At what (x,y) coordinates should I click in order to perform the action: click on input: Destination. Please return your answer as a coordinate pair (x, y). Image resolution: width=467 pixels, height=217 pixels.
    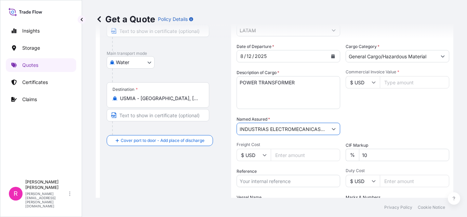
    Looking at the image, I should click on (160, 98).